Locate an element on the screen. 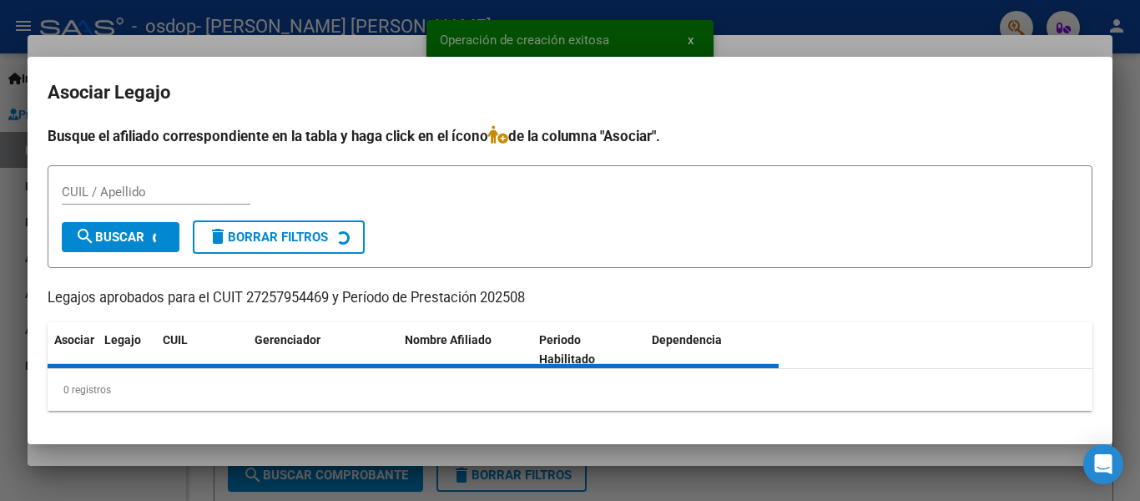 The height and width of the screenshot is (501, 1140). h2: Asociar Legajo is located at coordinates (570, 93).